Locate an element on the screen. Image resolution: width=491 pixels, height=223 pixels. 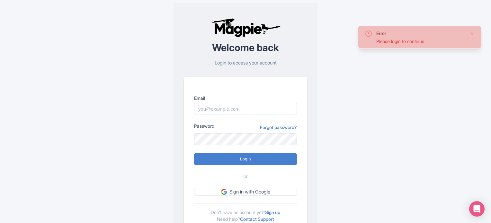
label: Password is located at coordinates (204, 126).